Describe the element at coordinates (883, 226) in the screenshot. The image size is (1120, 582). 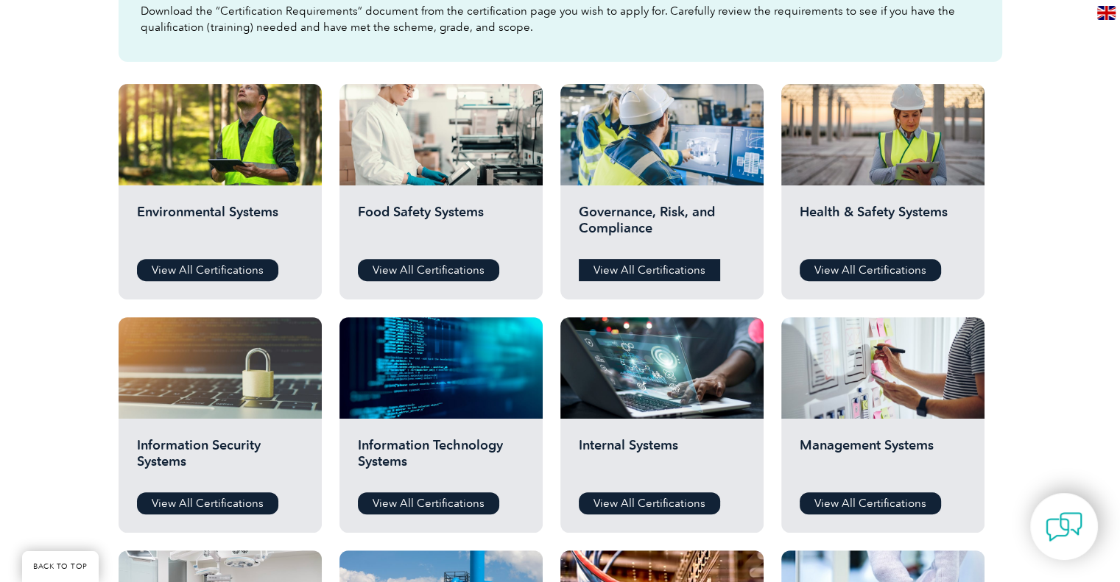
I see `h2: Health & Safety Systems` at that location.